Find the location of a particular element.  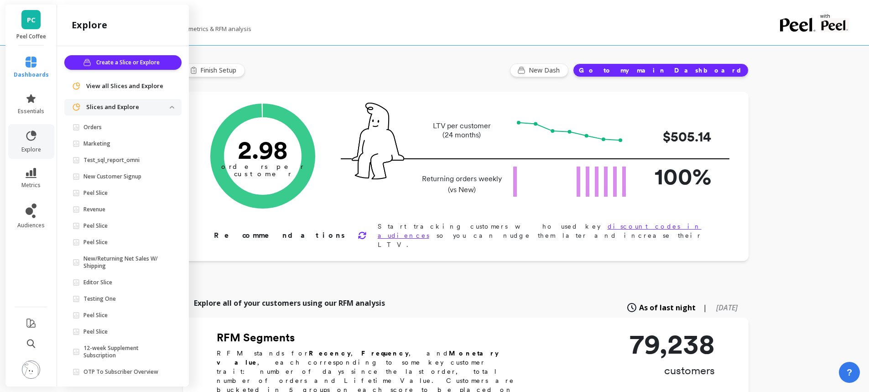

p: Start tracking customers who used key so you can nudge them later and increase their LTV. is located at coordinates (548, 235).